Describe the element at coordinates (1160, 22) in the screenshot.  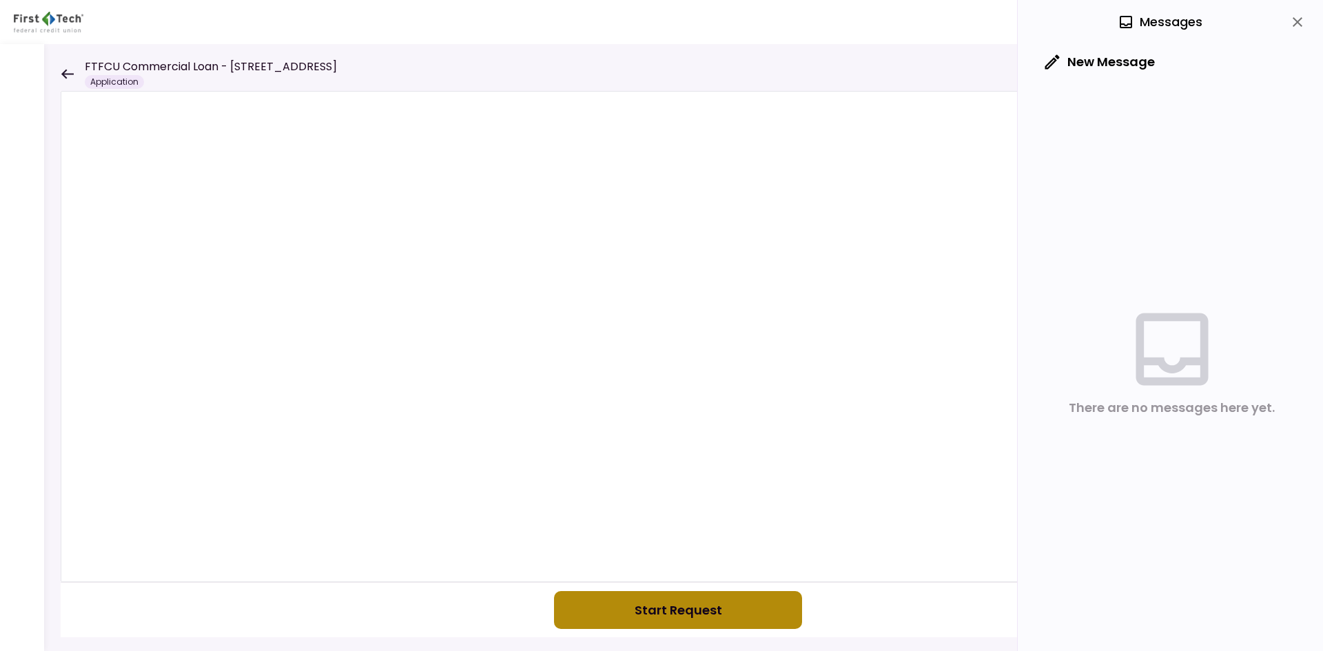
I see `div: Messages` at that location.